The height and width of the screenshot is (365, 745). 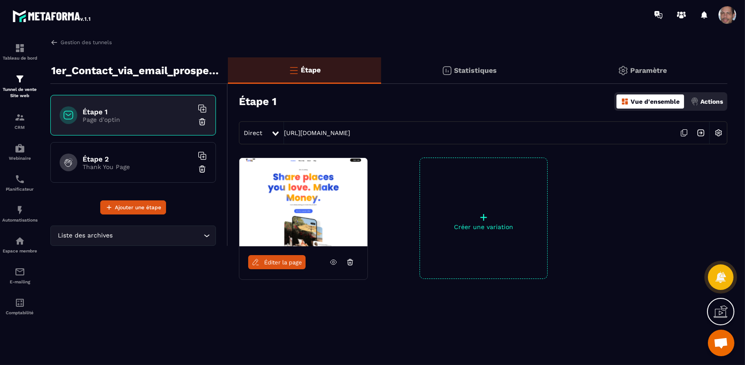 I want to click on img: arrow-next.bcc2205e.svg, so click(x=701, y=133).